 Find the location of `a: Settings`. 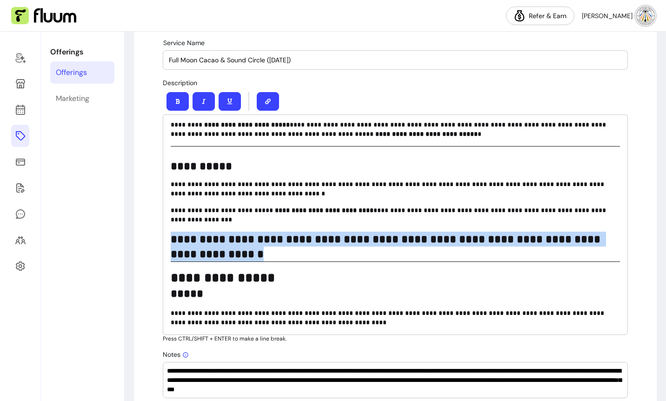

a: Settings is located at coordinates (20, 266).